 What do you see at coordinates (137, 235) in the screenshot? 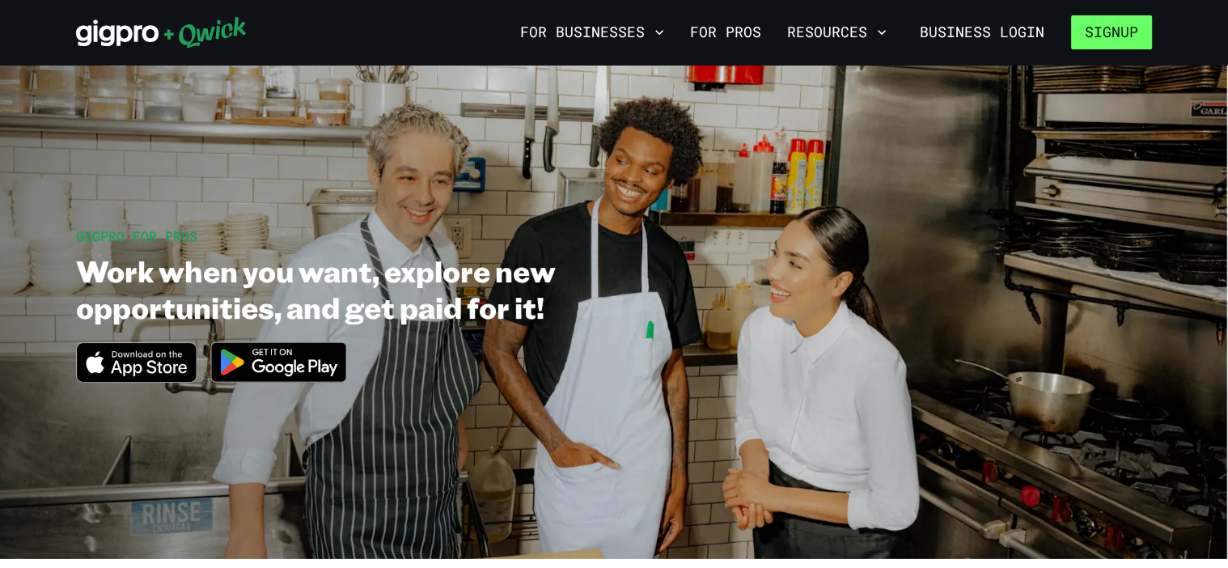
I see `span: GIGPRO FOR PROS` at bounding box center [137, 235].